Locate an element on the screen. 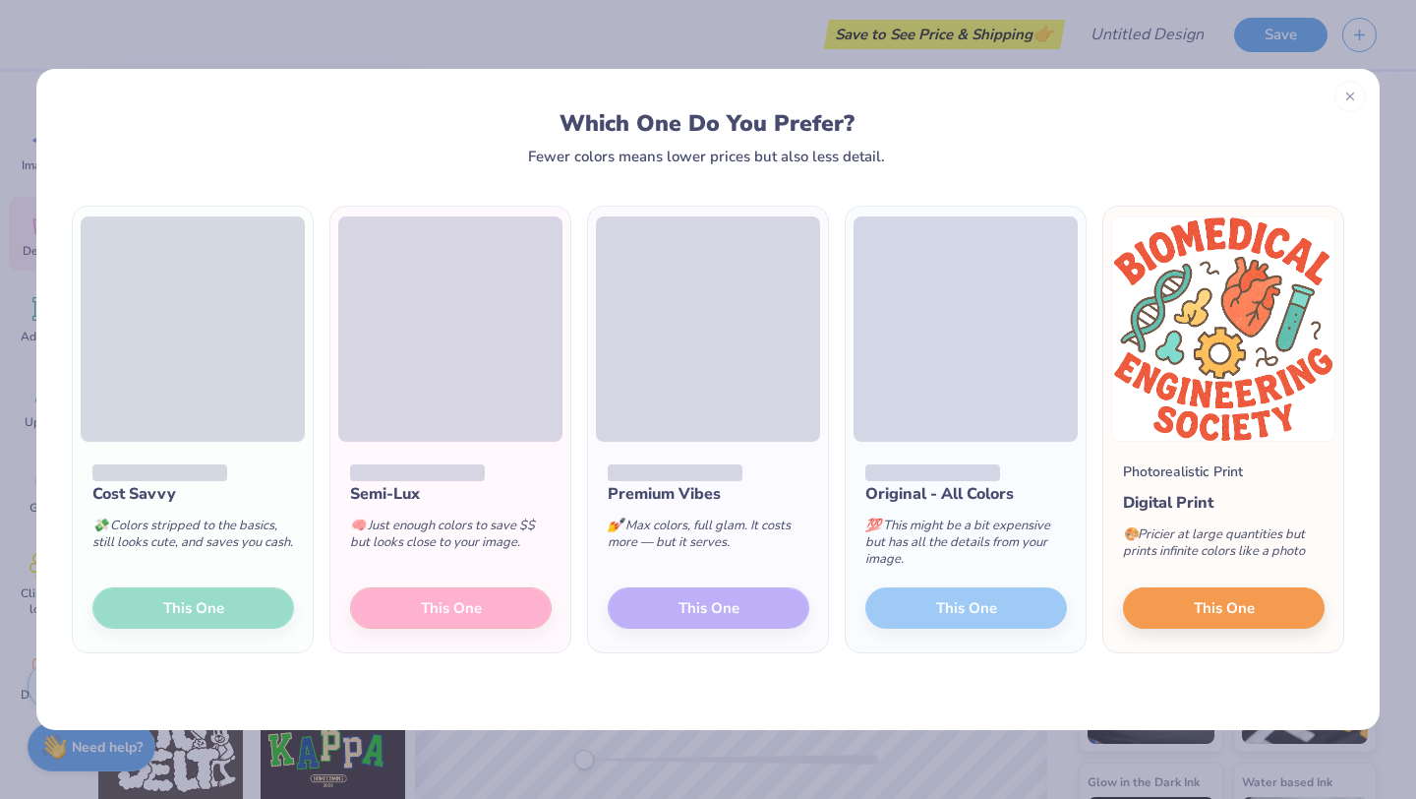 The width and height of the screenshot is (1416, 799). img: Photorealistic preview is located at coordinates (1223, 328).